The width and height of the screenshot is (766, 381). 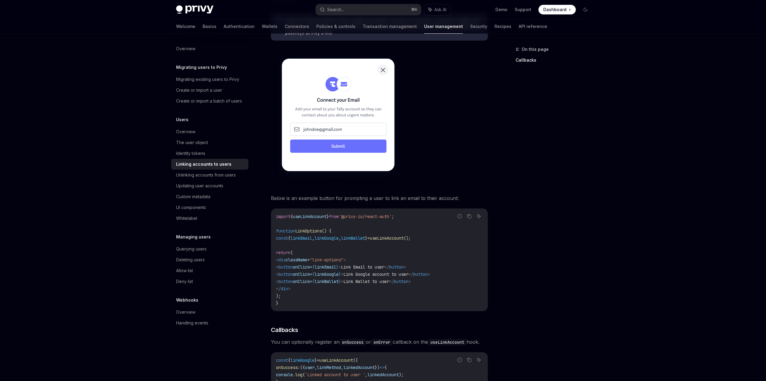 I want to click on img: Sample prompt to link a user's email after they have logged in, so click(x=338, y=117).